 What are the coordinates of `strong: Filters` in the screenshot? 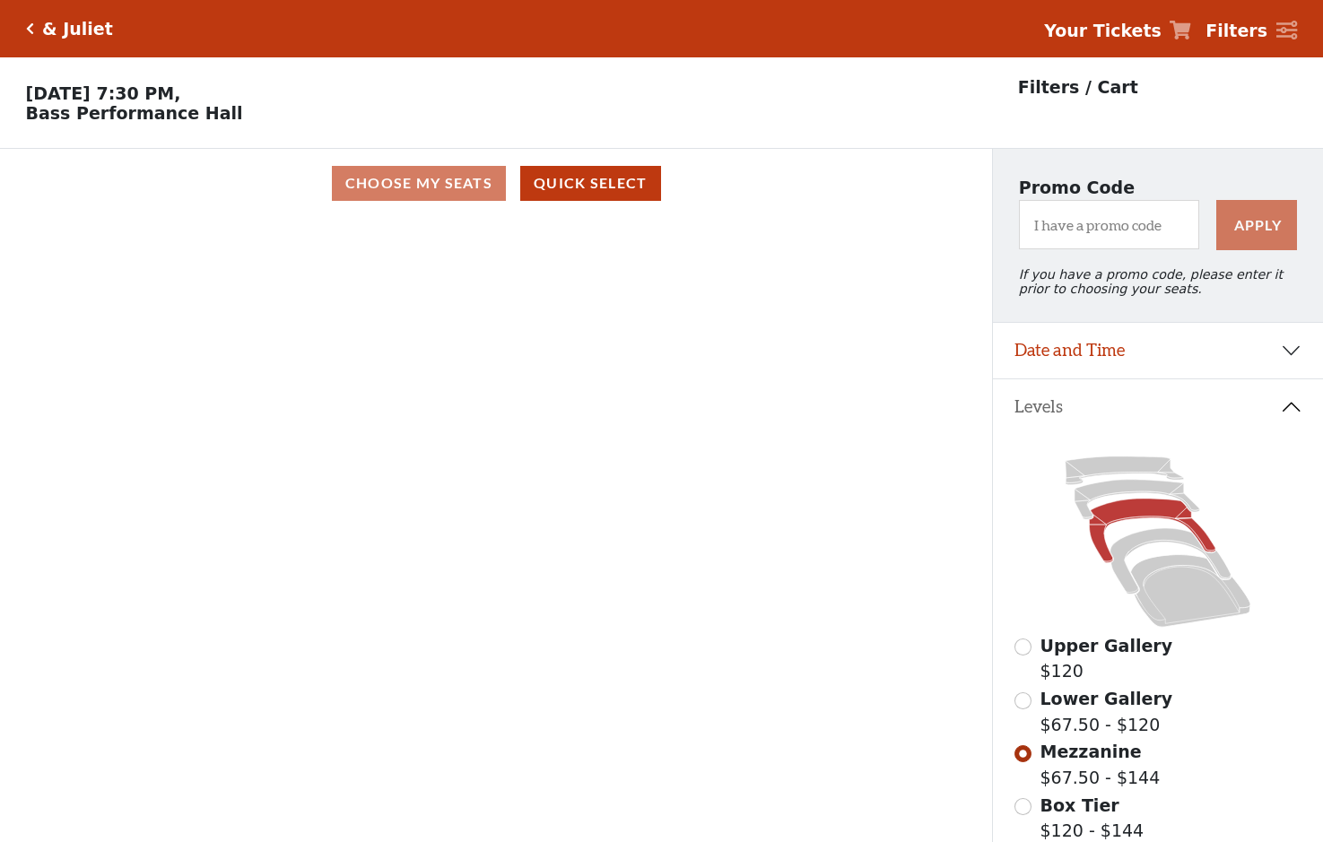 It's located at (1236, 31).